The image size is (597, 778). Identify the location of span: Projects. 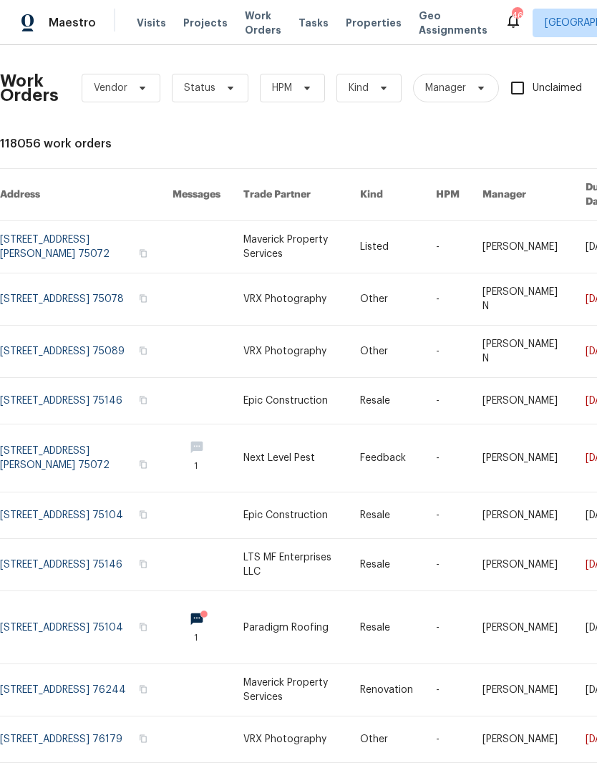
(205, 23).